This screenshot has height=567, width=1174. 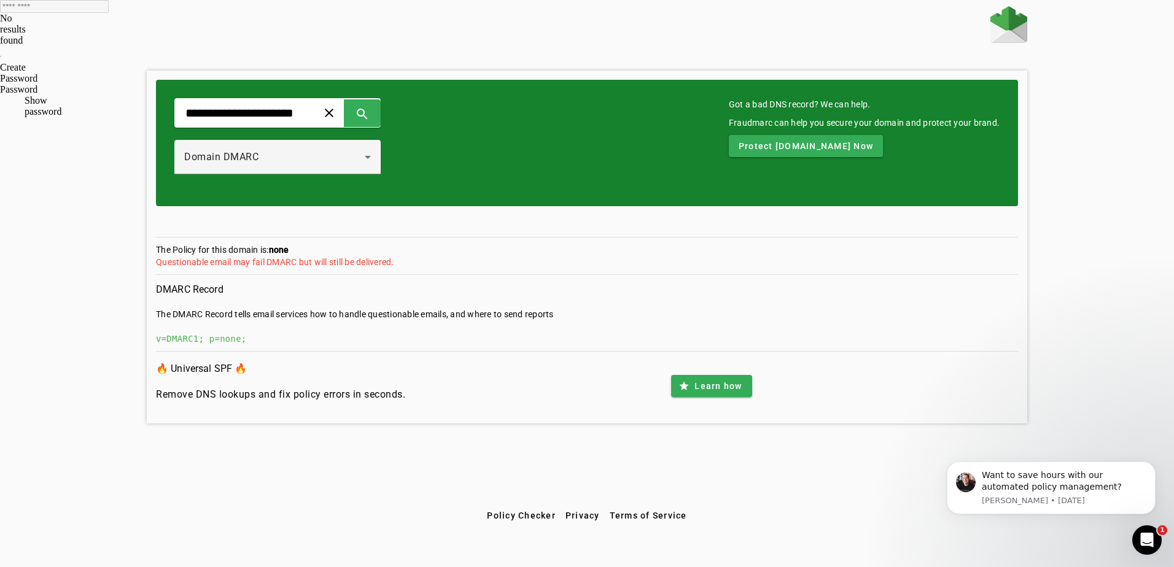 I want to click on div: The DMARC Record tells email services how to handle questionable emails, and where to send reports, so click(x=587, y=314).